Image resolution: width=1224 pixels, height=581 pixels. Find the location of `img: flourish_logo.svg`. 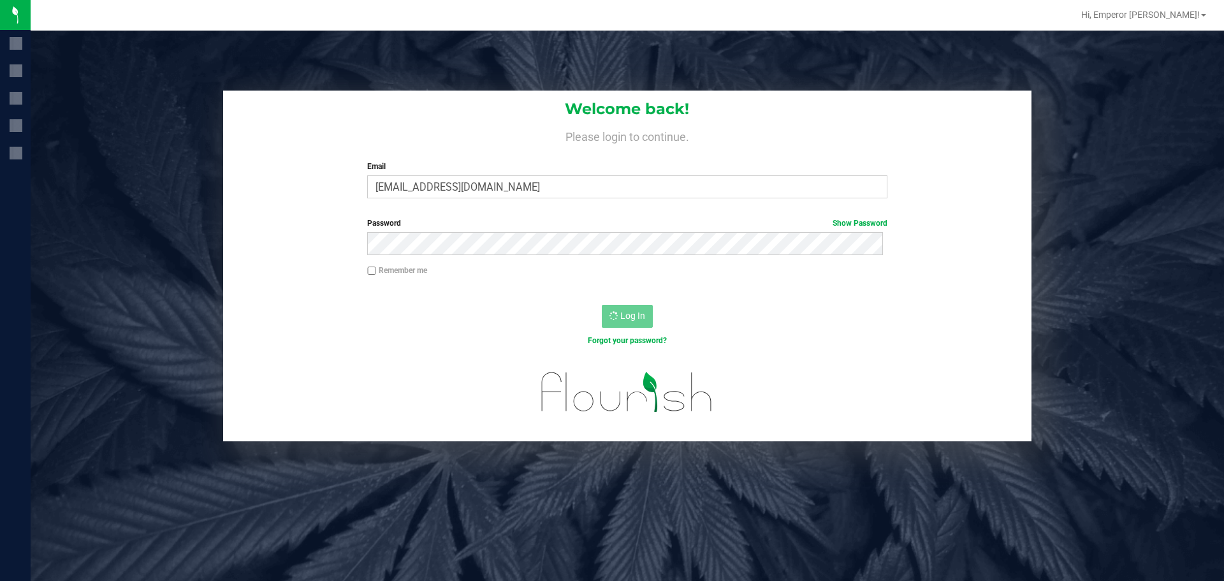

img: flourish_logo.svg is located at coordinates (627, 392).